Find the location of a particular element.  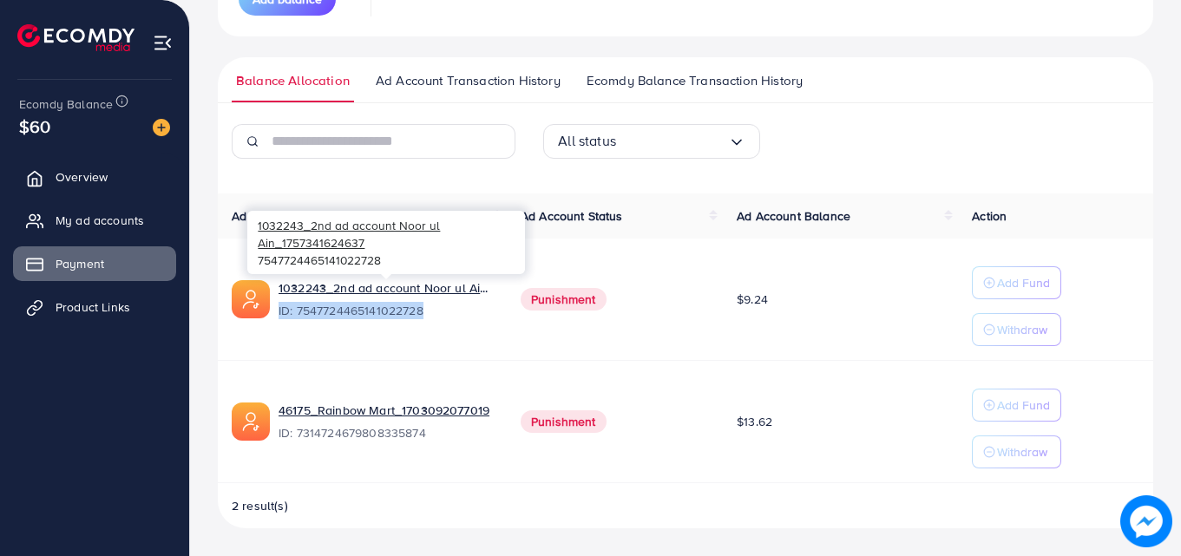

span: Overview is located at coordinates (82, 177).